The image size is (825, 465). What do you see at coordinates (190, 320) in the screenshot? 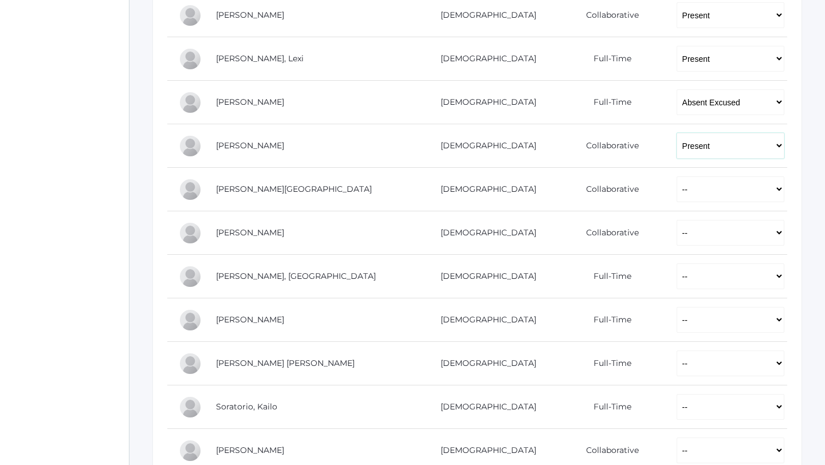
I see `div: Vincent Scrudato` at bounding box center [190, 320].